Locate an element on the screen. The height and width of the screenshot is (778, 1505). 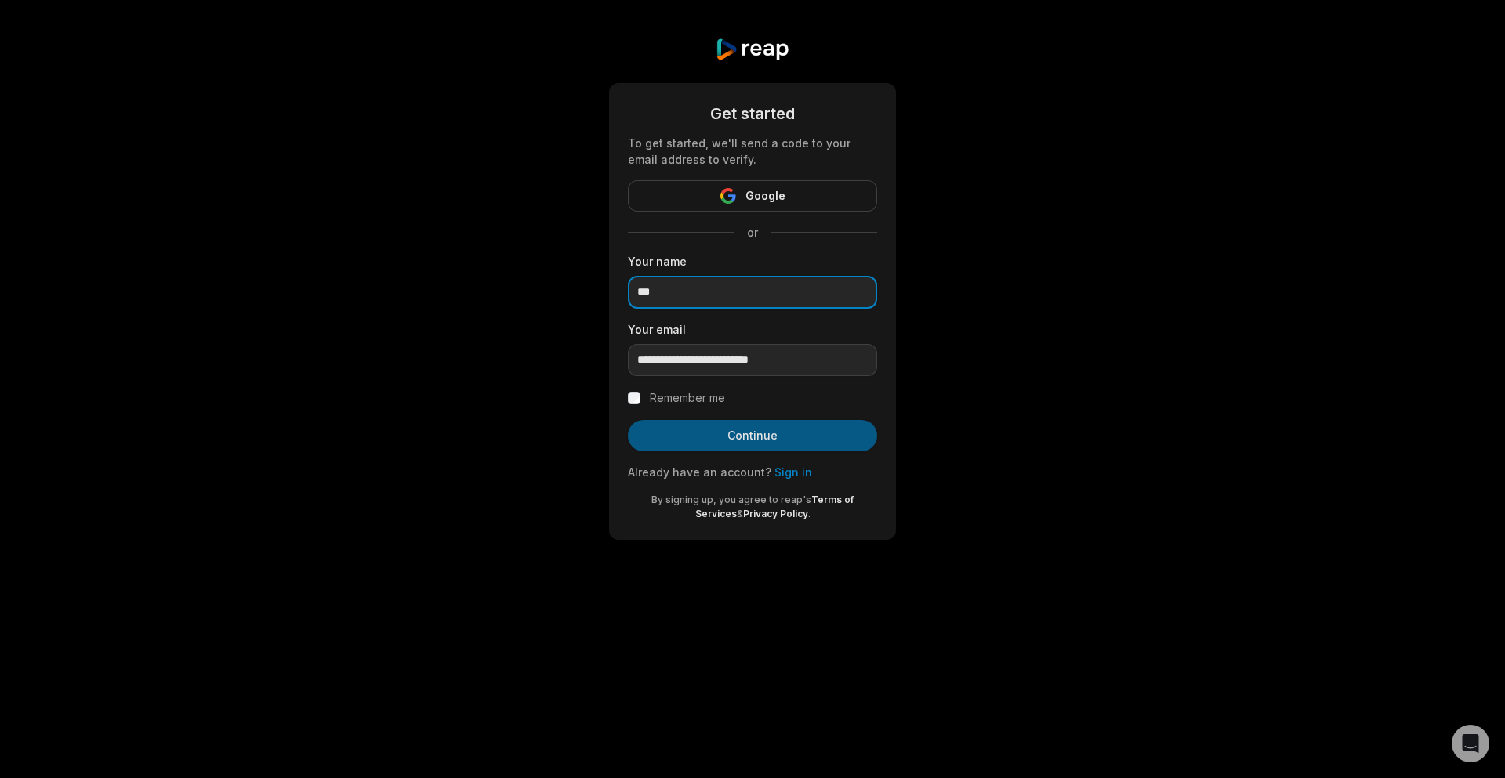
span: Google is located at coordinates (765, 196).